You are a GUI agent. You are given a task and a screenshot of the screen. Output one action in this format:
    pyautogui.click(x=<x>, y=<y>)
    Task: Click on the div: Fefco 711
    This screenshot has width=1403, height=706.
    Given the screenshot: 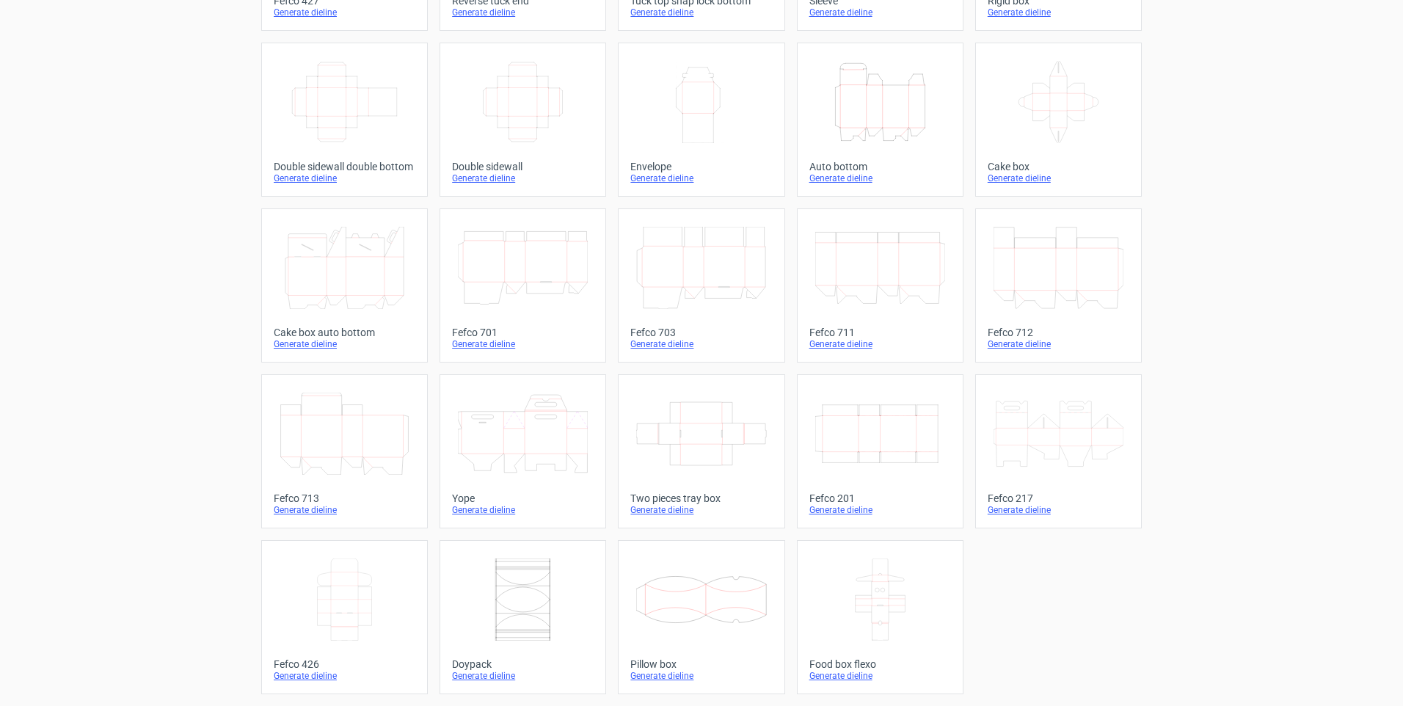 What is the action you would take?
    pyautogui.click(x=880, y=332)
    